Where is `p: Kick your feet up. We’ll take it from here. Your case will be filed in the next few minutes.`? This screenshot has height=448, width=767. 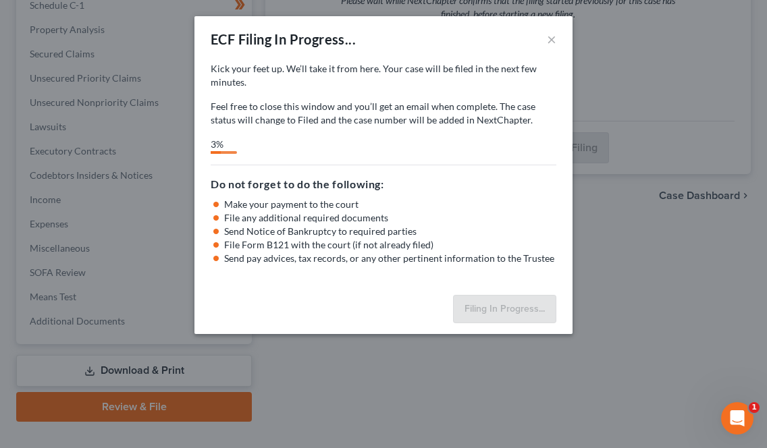
p: Kick your feet up. We’ll take it from here. Your case will be filed in the next few minutes. is located at coordinates (384, 76).